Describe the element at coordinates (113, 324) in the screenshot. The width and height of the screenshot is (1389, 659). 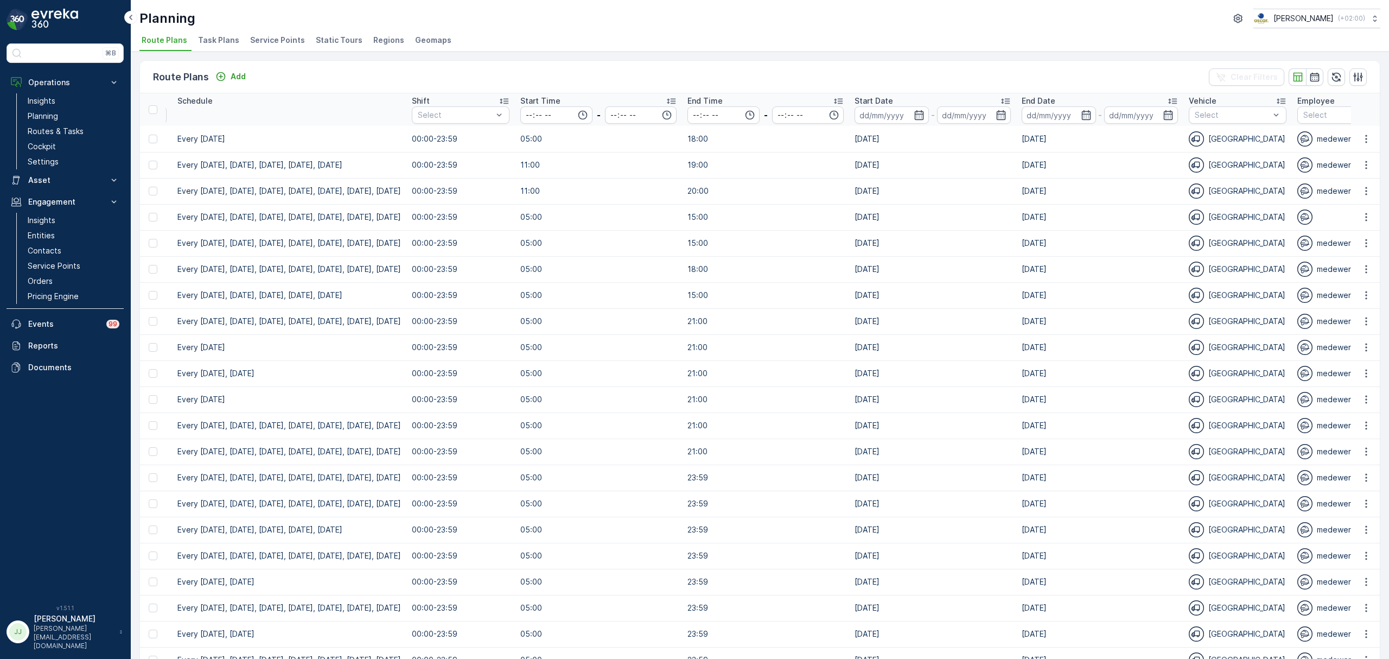
I see `p: 99` at that location.